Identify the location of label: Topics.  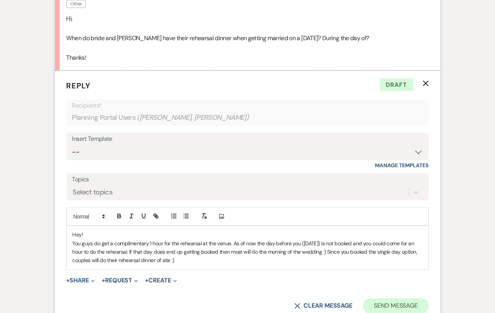
(248, 179).